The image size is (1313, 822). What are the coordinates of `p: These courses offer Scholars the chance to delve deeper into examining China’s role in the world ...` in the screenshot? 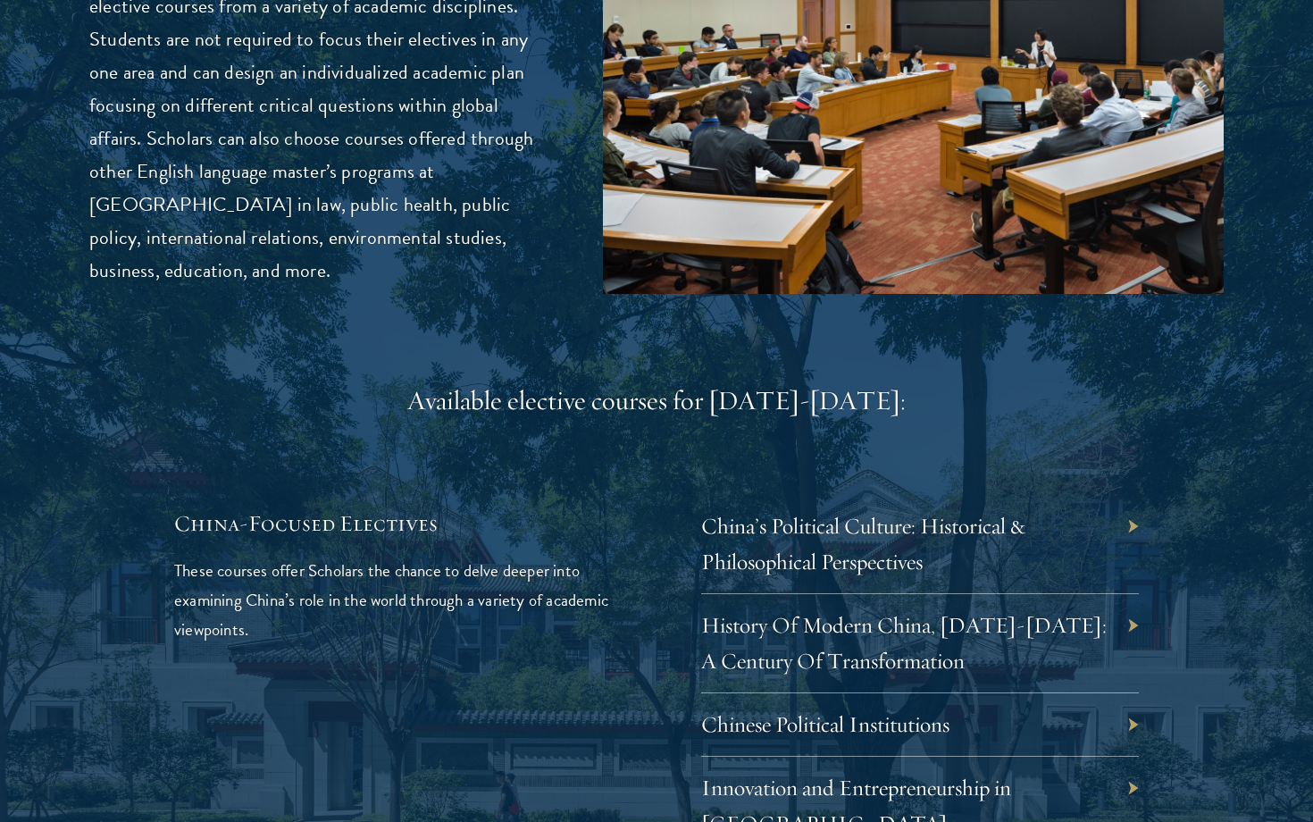 It's located at (393, 599).